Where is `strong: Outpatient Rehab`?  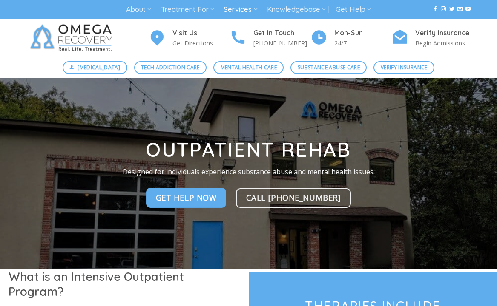 strong: Outpatient Rehab is located at coordinates (248, 150).